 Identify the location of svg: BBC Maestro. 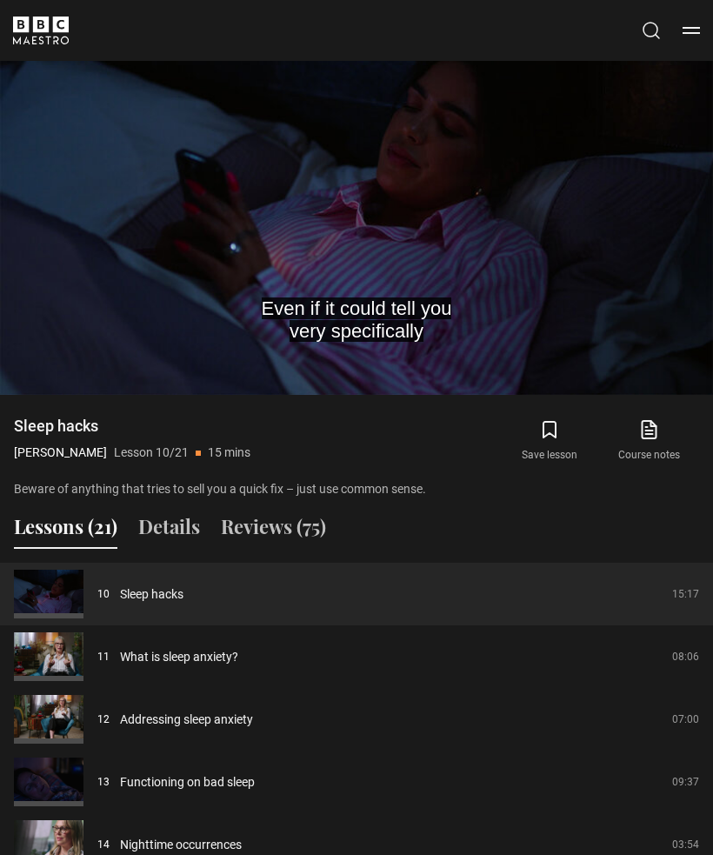
(41, 30).